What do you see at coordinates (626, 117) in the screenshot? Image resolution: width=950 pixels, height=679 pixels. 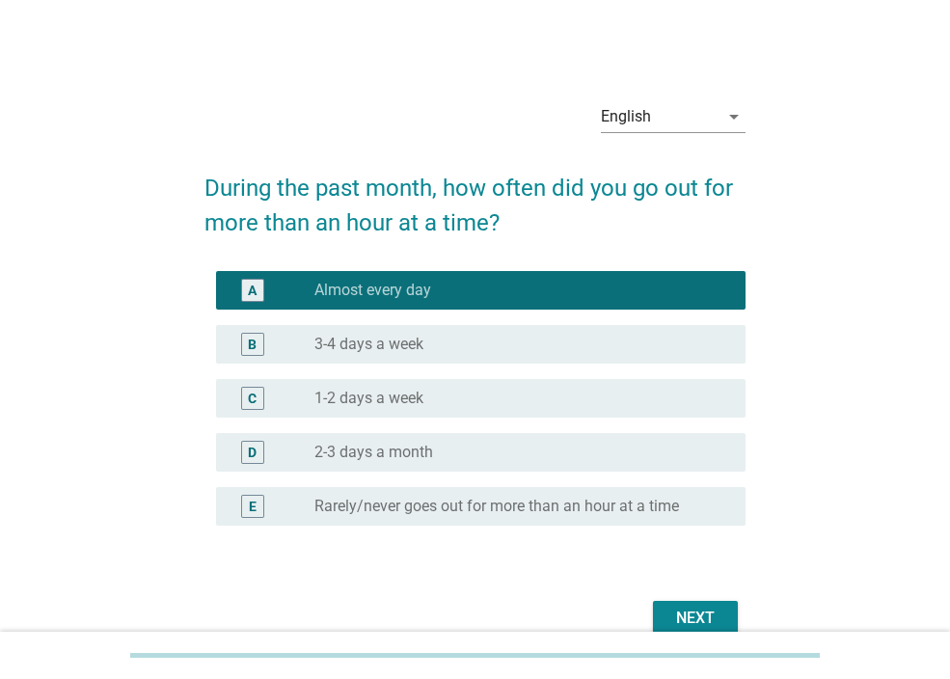 I see `div: English` at bounding box center [626, 117].